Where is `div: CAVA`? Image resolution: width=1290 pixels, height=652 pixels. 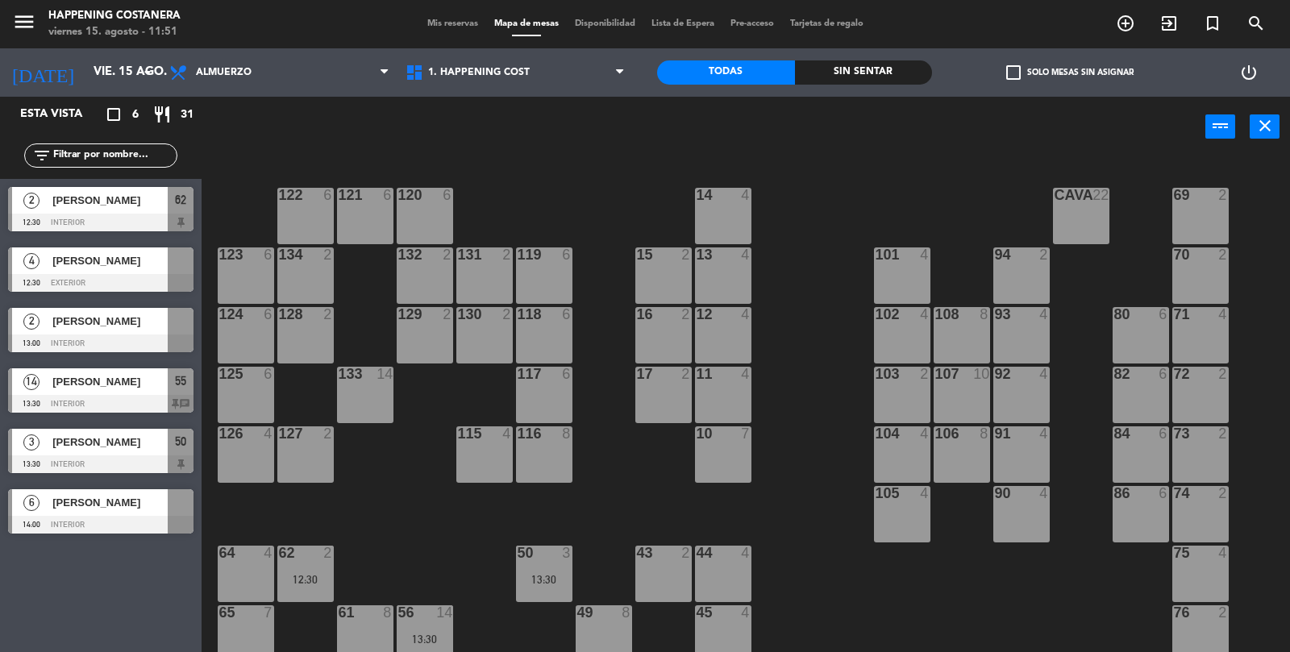 div: CAVA is located at coordinates (1055, 195).